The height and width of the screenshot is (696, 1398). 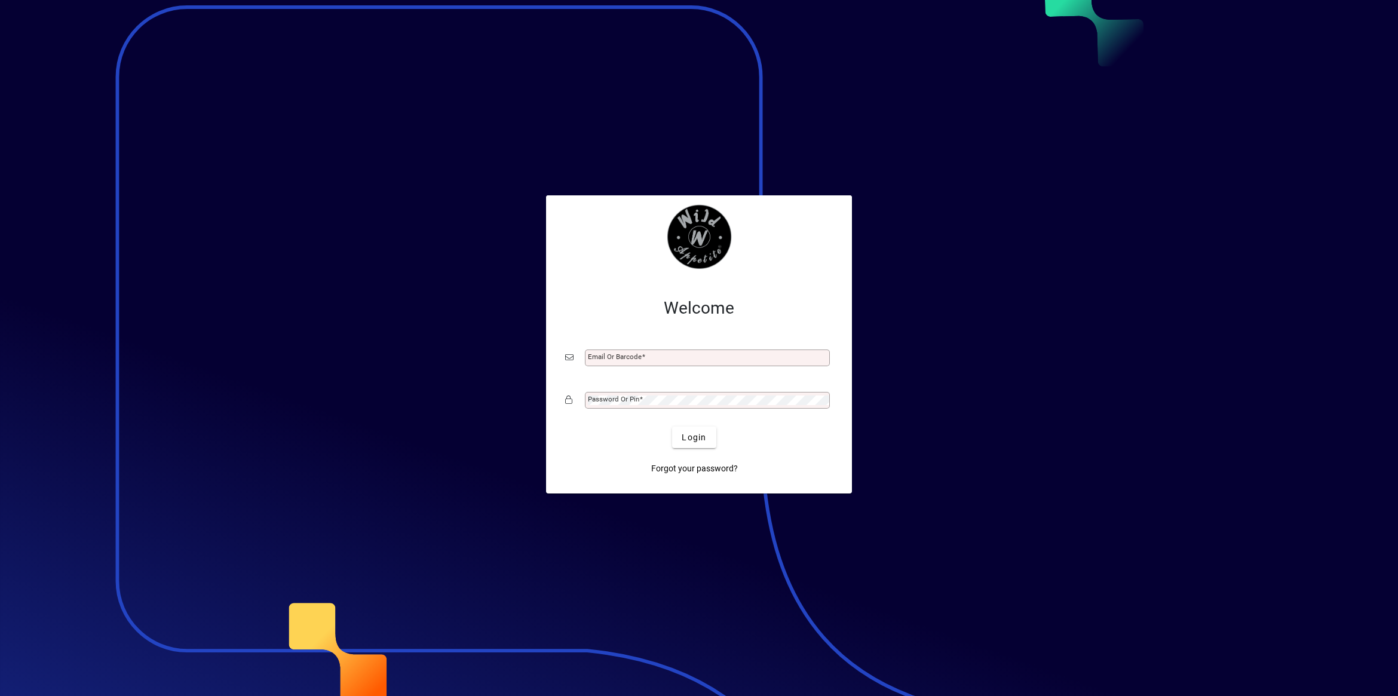 I want to click on h2: Welcome, so click(x=699, y=308).